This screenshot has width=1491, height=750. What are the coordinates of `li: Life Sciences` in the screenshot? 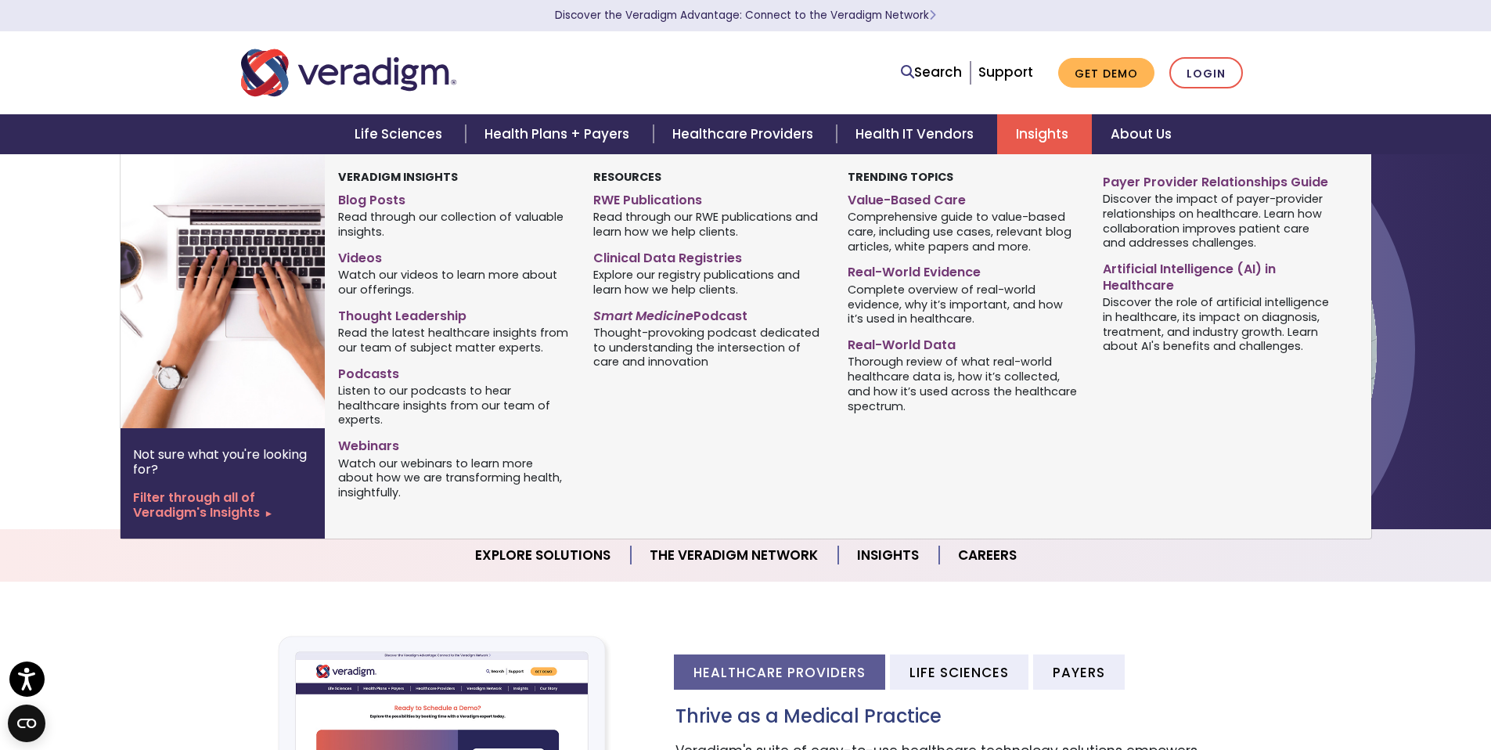 It's located at (959, 672).